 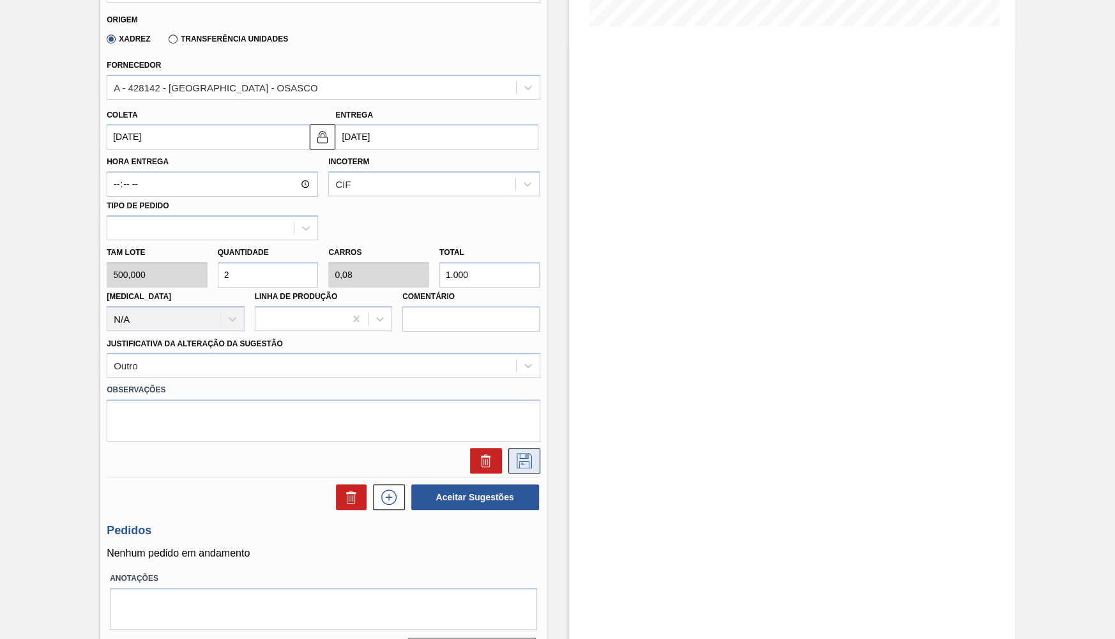 What do you see at coordinates (128, 39) in the screenshot?
I see `label: Xadrez` at bounding box center [128, 39].